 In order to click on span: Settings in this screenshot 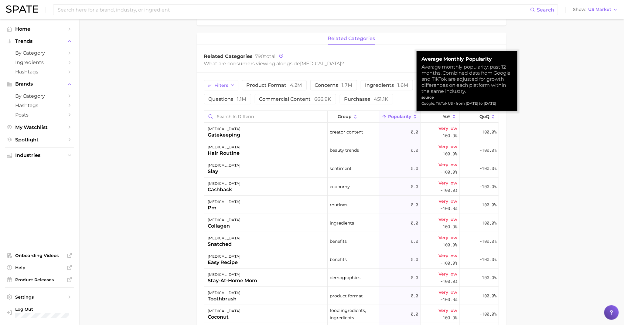, I will do `click(39, 297)`.